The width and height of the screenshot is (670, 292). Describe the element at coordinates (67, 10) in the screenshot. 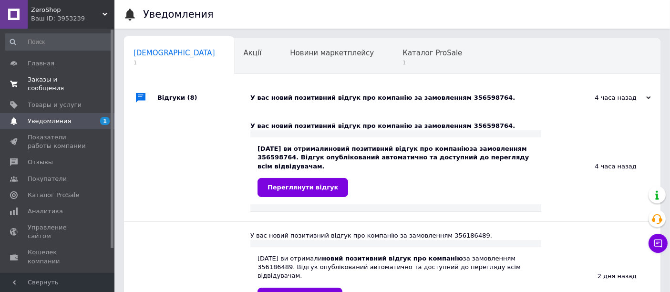

I see `span: ZeroShop` at that location.